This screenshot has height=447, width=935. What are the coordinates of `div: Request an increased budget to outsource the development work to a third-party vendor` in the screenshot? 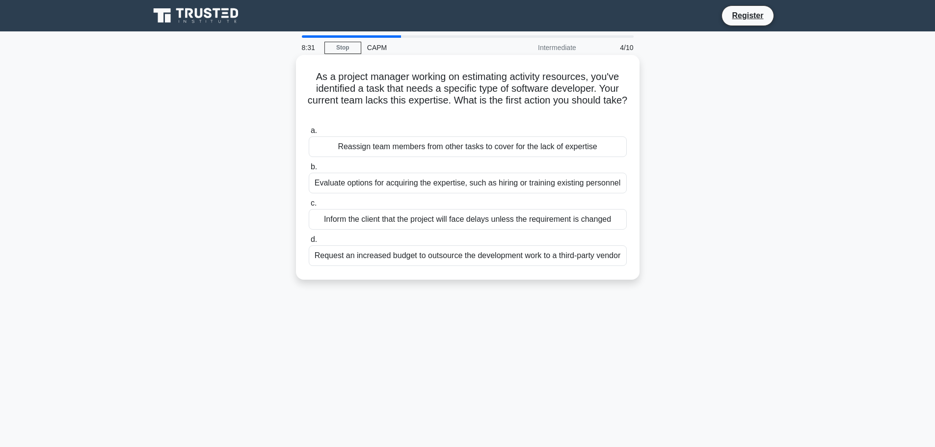 It's located at (468, 256).